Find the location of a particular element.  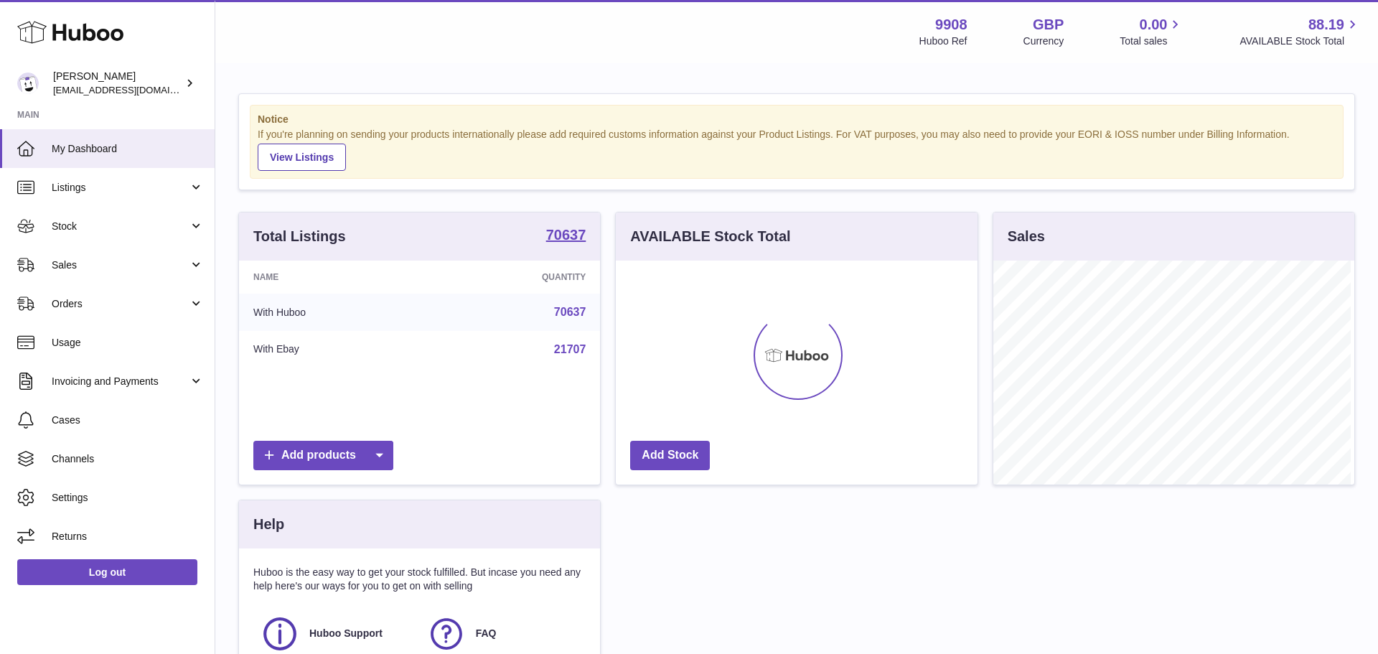

strong: 70637 is located at coordinates (566, 235).